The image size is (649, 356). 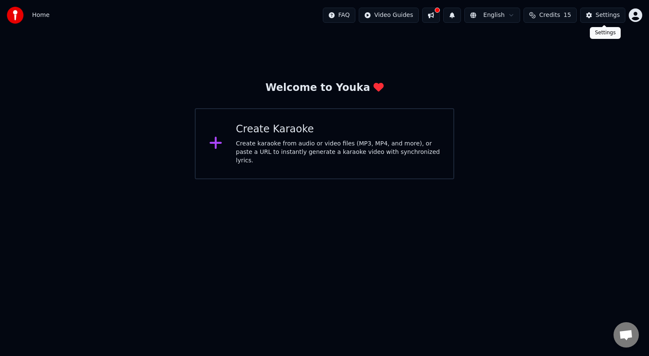 I want to click on span: Home, so click(x=41, y=15).